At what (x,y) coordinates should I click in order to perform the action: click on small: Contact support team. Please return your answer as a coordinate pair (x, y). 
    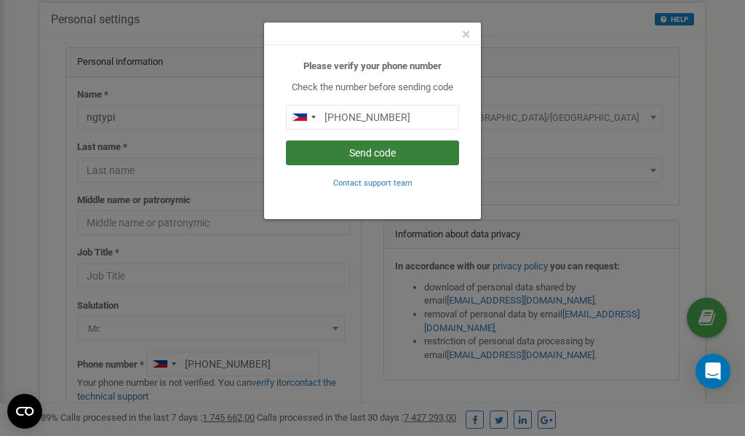
    Looking at the image, I should click on (372, 183).